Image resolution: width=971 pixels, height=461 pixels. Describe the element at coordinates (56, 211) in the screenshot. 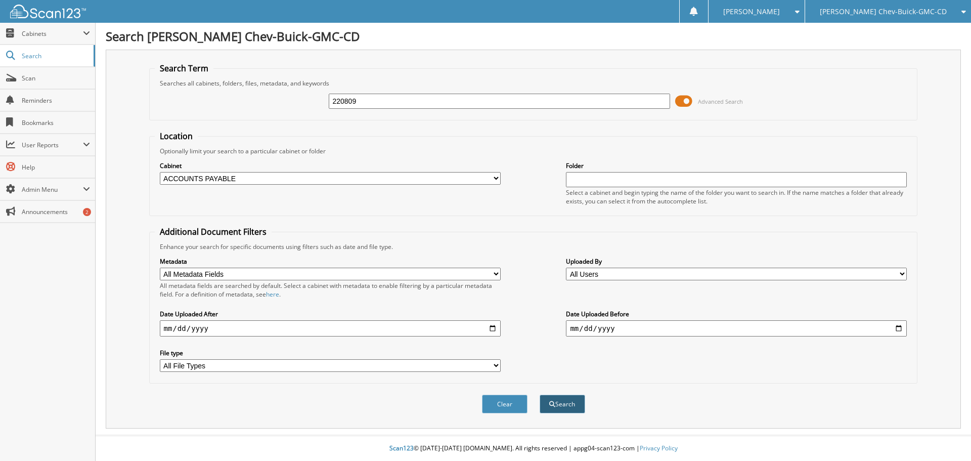

I see `span: Announcements` at that location.